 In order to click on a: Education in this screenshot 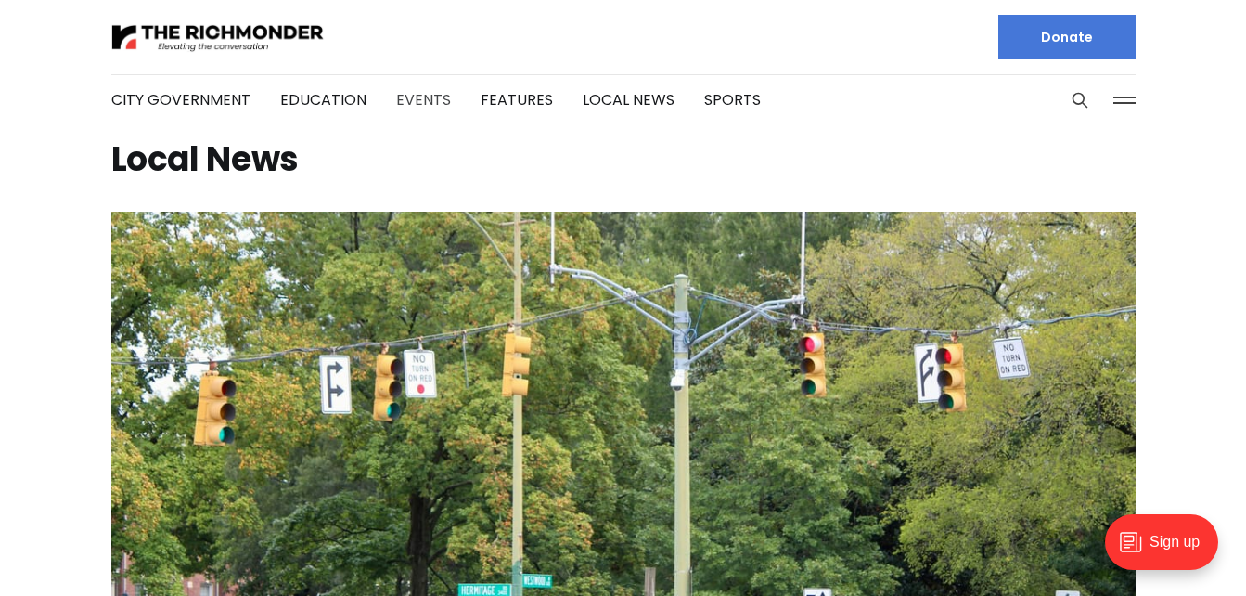, I will do `click(323, 99)`.